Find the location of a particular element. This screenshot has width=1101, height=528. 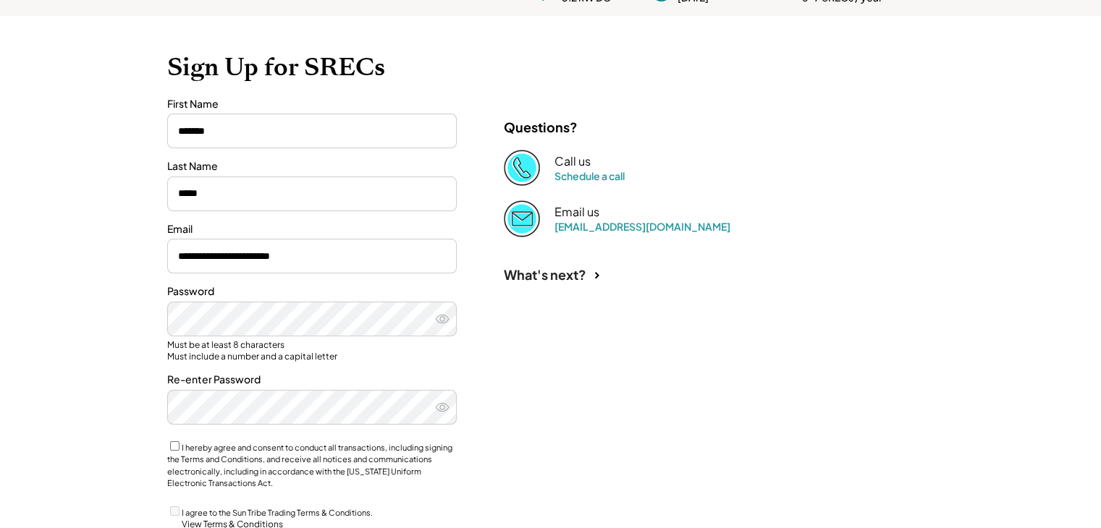

div: Email is located at coordinates (312, 229).